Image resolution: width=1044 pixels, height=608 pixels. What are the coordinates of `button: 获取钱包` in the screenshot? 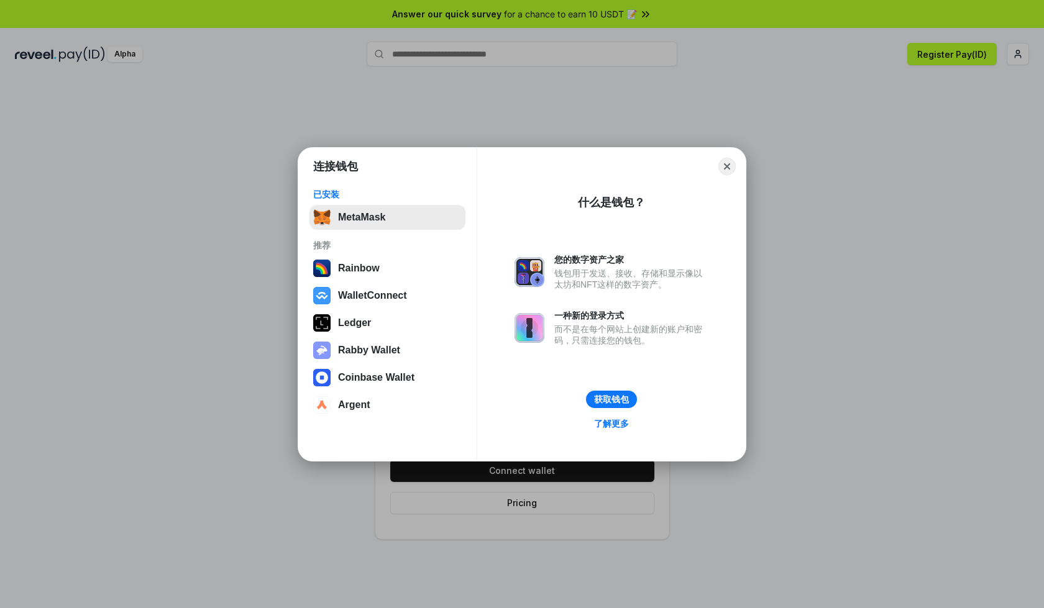 It's located at (611, 400).